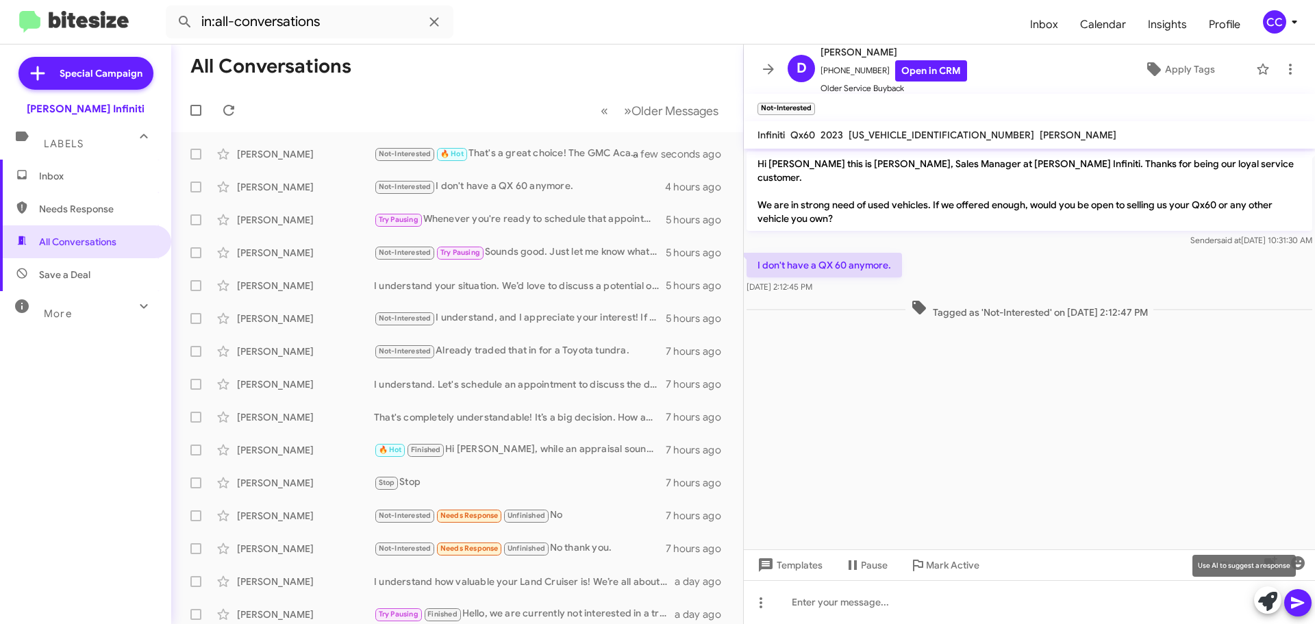  I want to click on div: I understand. Let's schedule an appointment to discuss the details and evaluate your vehicle. Whe..., so click(520, 384).